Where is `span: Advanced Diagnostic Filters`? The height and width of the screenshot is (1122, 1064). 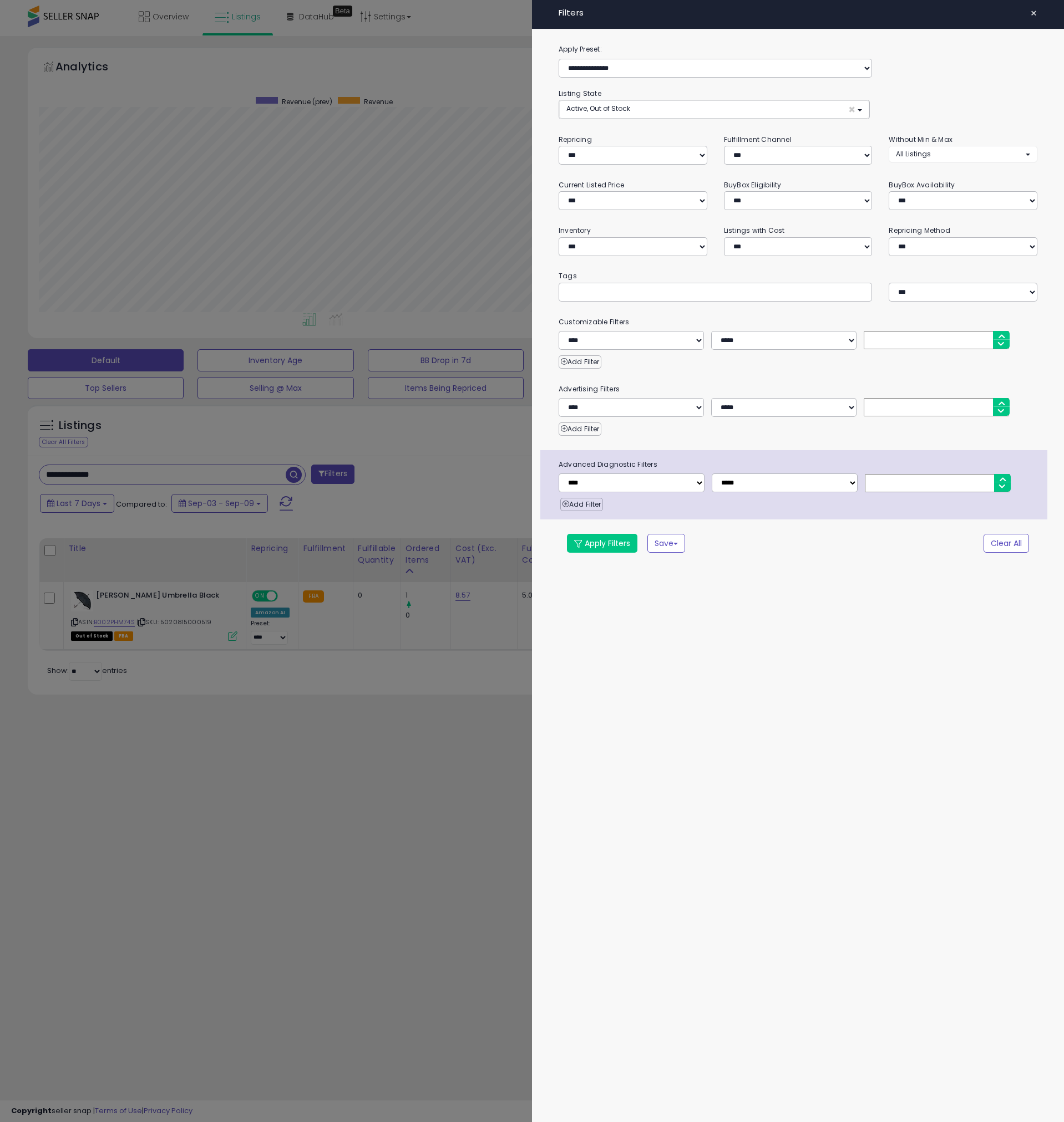
span: Advanced Diagnostic Filters is located at coordinates (799, 465).